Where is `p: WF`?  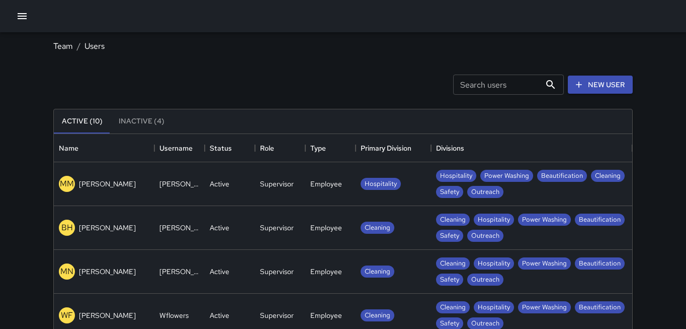 p: WF is located at coordinates (67, 315).